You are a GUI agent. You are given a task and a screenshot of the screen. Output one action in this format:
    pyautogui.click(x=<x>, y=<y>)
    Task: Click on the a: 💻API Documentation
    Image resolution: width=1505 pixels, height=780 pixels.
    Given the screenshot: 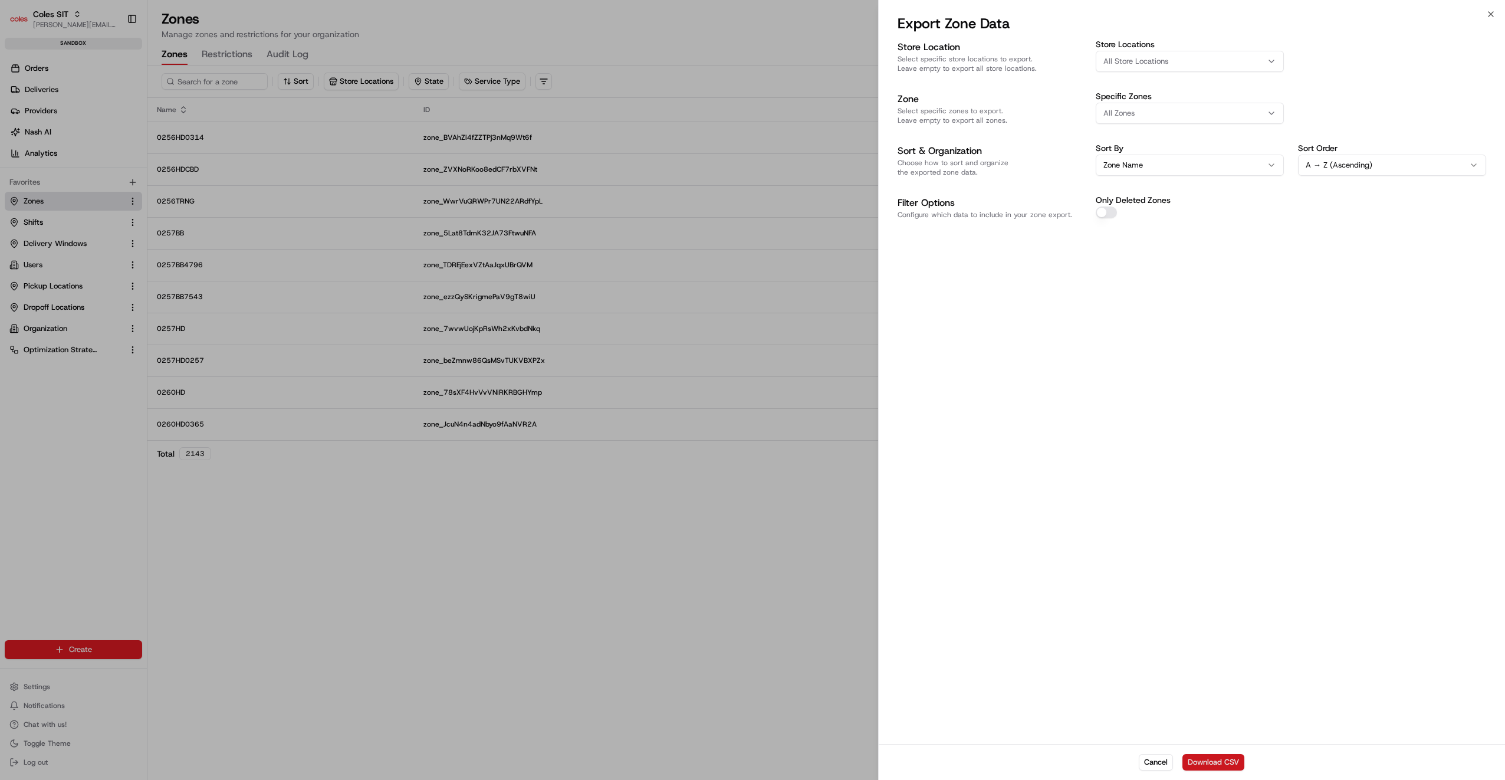 What is the action you would take?
    pyautogui.click(x=144, y=176)
    